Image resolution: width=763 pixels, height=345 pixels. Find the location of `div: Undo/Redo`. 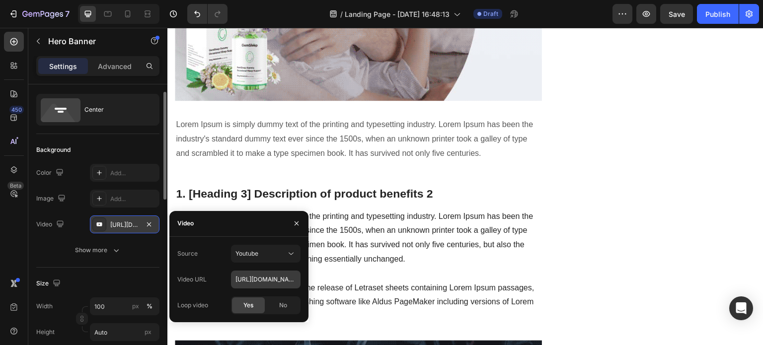

div: Undo/Redo is located at coordinates (207, 14).